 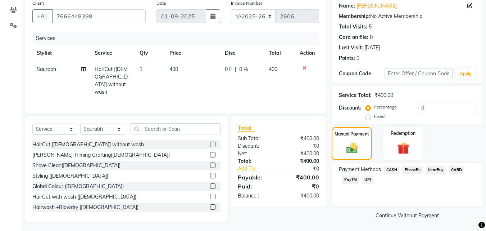 I want to click on div: Name:, so click(x=347, y=6).